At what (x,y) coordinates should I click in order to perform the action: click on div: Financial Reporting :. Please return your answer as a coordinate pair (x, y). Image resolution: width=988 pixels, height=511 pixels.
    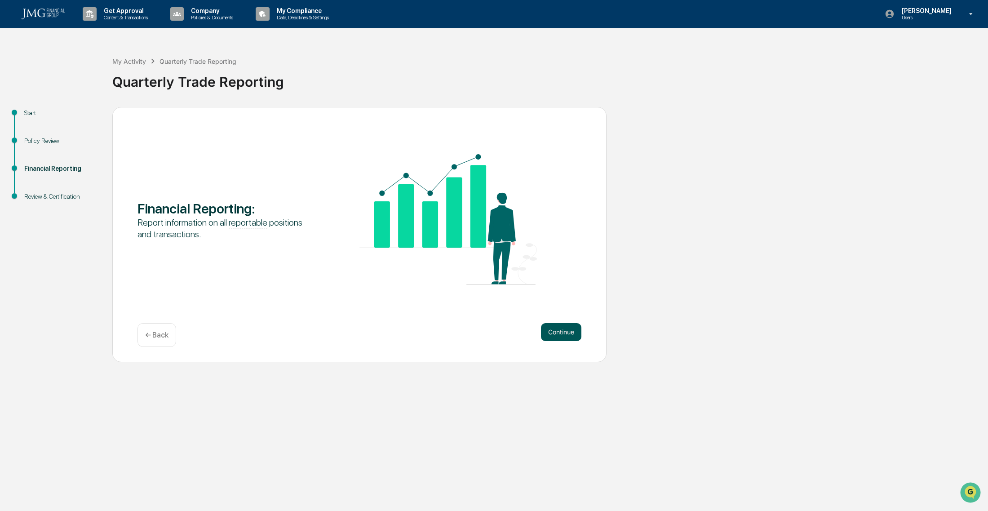
    Looking at the image, I should click on (226, 208).